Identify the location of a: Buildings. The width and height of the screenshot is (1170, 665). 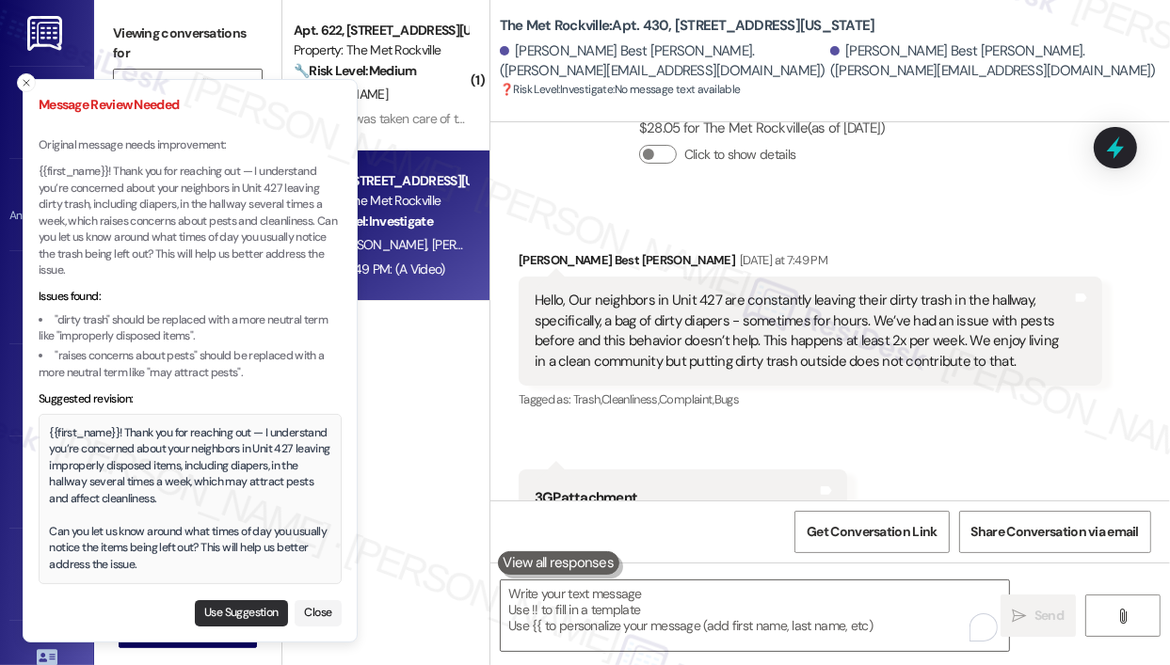
(47, 482).